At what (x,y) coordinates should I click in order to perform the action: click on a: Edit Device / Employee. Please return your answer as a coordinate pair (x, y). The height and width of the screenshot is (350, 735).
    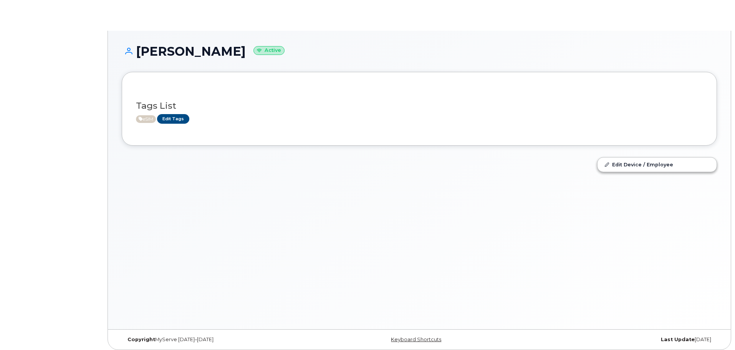
    Looking at the image, I should click on (657, 164).